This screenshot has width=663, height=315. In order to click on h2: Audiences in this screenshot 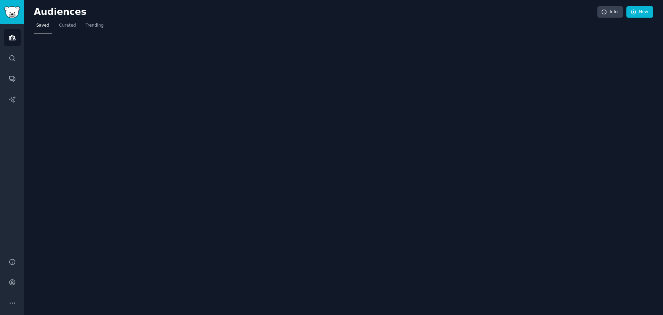, I will do `click(316, 12)`.